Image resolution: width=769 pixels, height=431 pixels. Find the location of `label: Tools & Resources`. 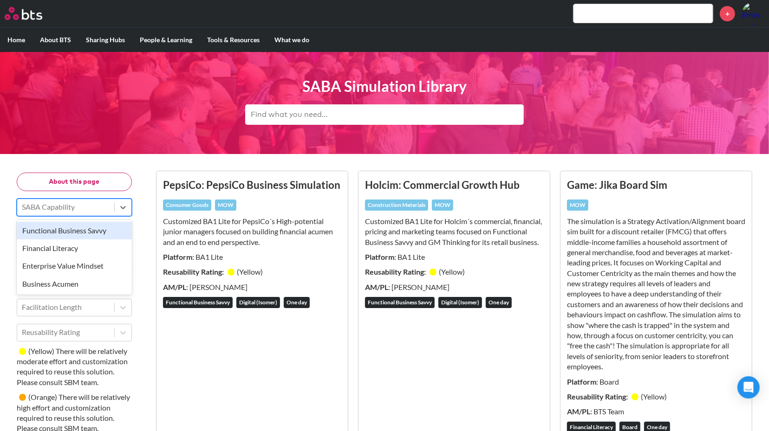

label: Tools & Resources is located at coordinates (233, 40).